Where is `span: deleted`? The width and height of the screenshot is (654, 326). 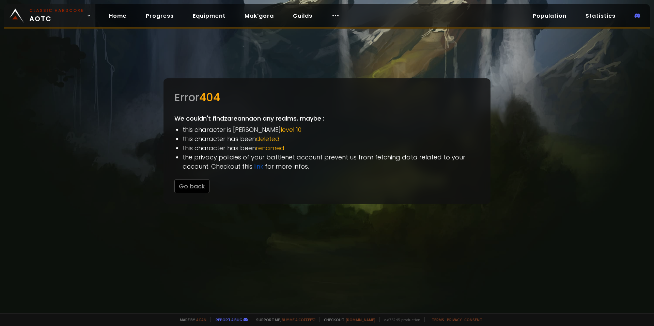
span: deleted is located at coordinates (268, 139).